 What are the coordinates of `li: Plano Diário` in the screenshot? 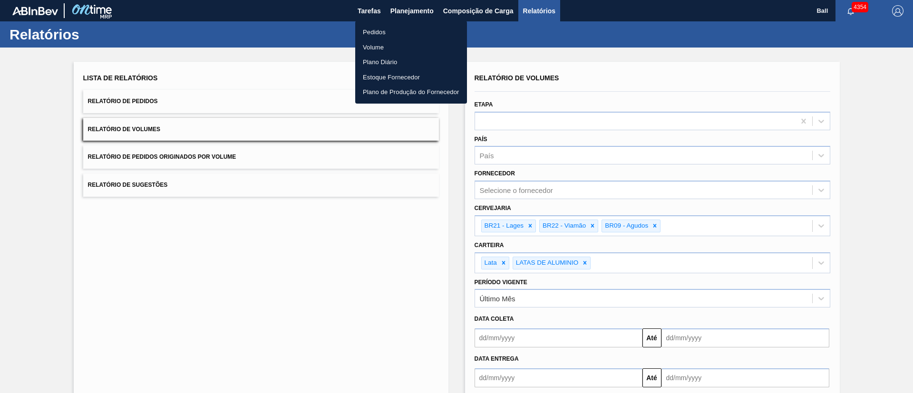 It's located at (411, 62).